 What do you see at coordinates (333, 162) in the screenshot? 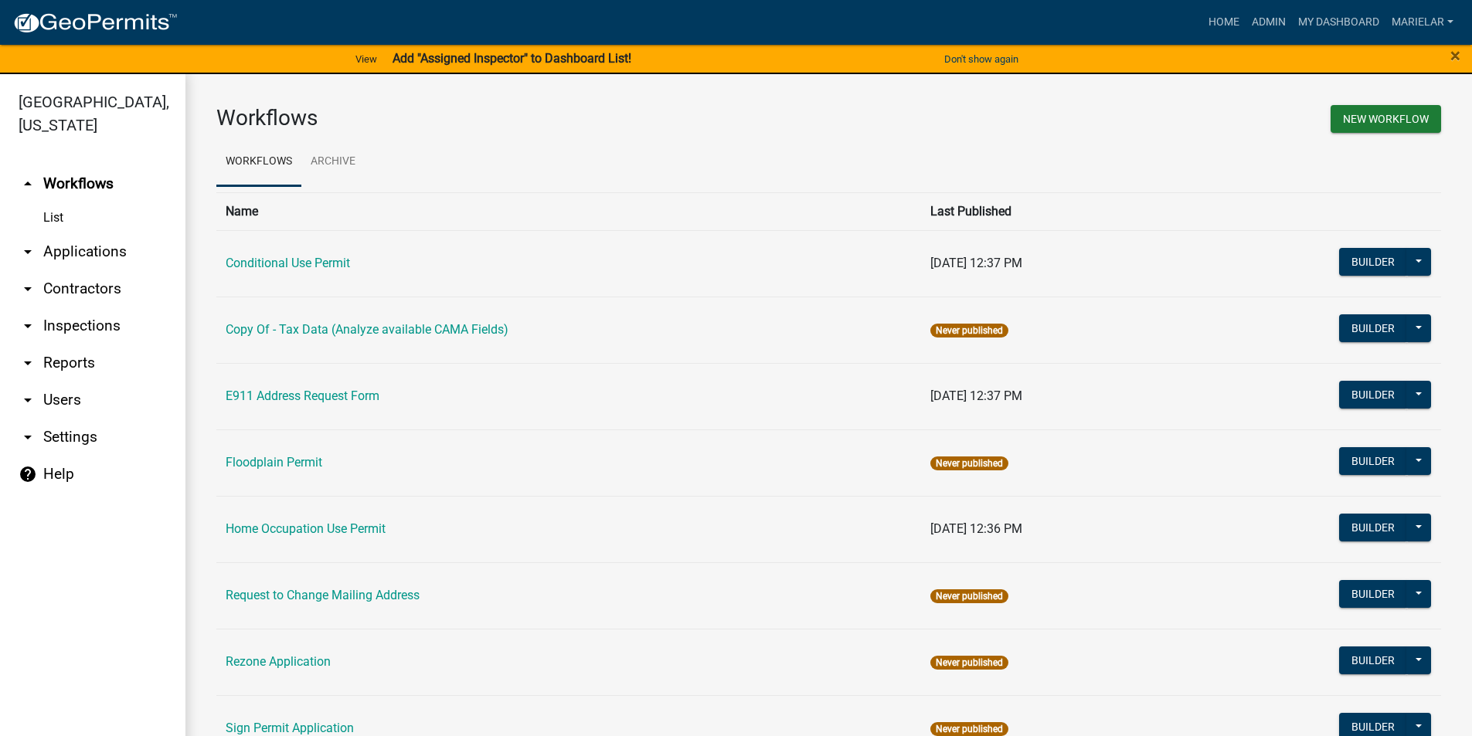
I see `a: Archive` at bounding box center [333, 162].